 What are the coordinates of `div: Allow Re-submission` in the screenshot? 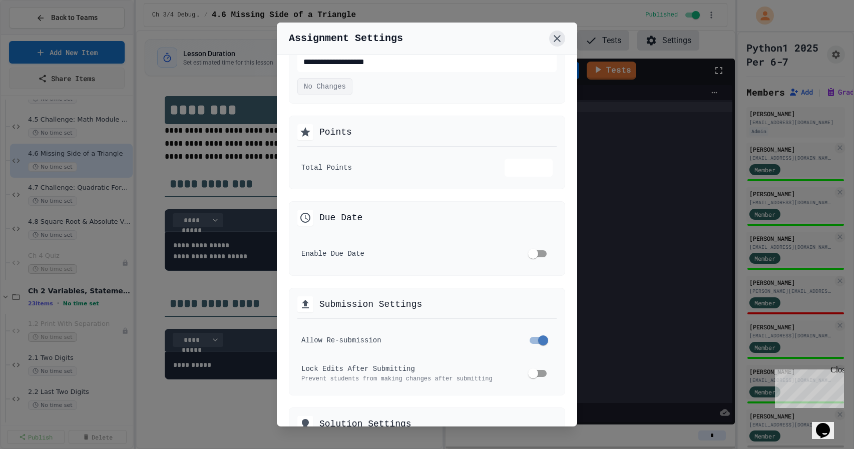 It's located at (408, 340).